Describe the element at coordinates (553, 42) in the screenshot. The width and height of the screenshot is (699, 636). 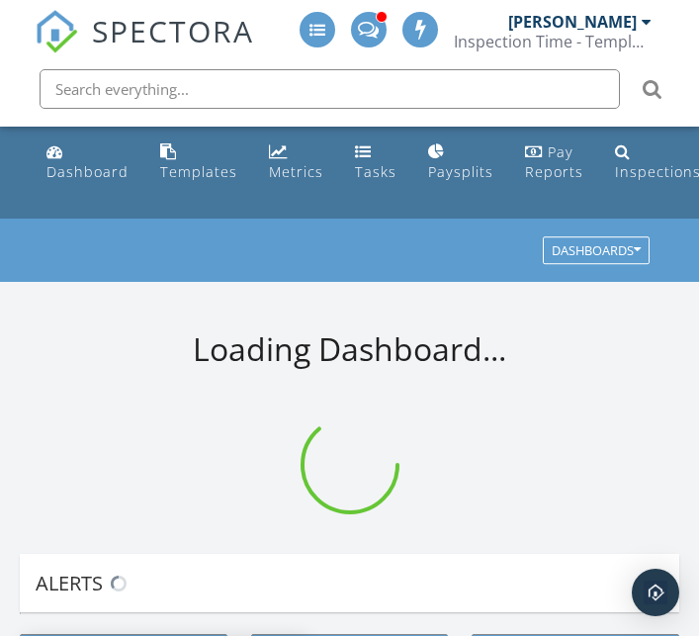
I see `div: Inspection Time - Temple/Waco` at that location.